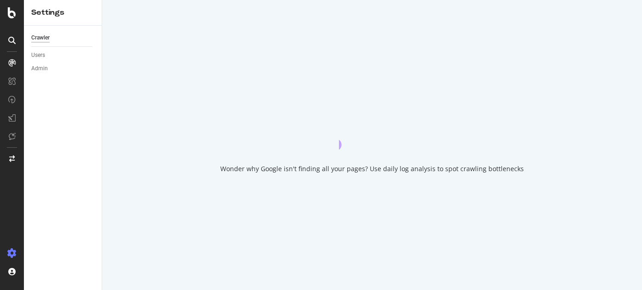 This screenshot has width=642, height=290. Describe the element at coordinates (372, 133) in the screenshot. I see `div: animation` at that location.